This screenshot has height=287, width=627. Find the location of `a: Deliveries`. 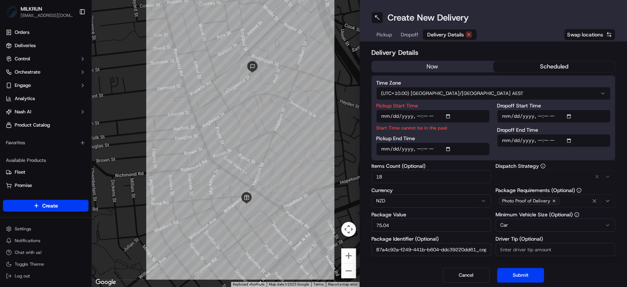

a: Deliveries is located at coordinates (46, 46).